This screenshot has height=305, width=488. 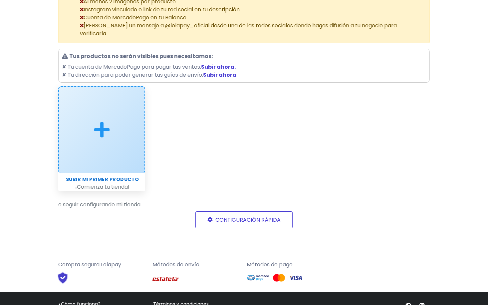 What do you see at coordinates (102, 187) in the screenshot?
I see `div: ¡Comienza tu tienda!` at bounding box center [102, 187].